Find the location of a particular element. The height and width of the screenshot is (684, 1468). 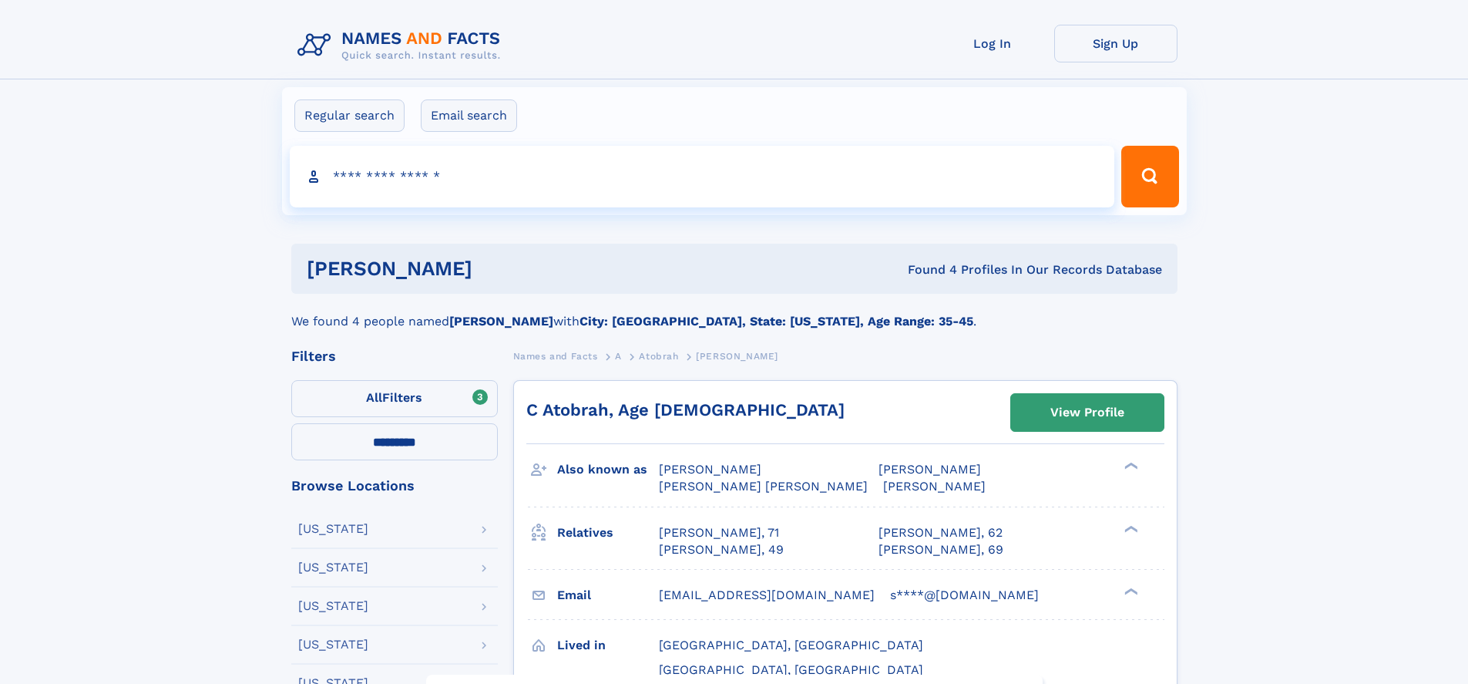

a: Log In is located at coordinates (993, 43).